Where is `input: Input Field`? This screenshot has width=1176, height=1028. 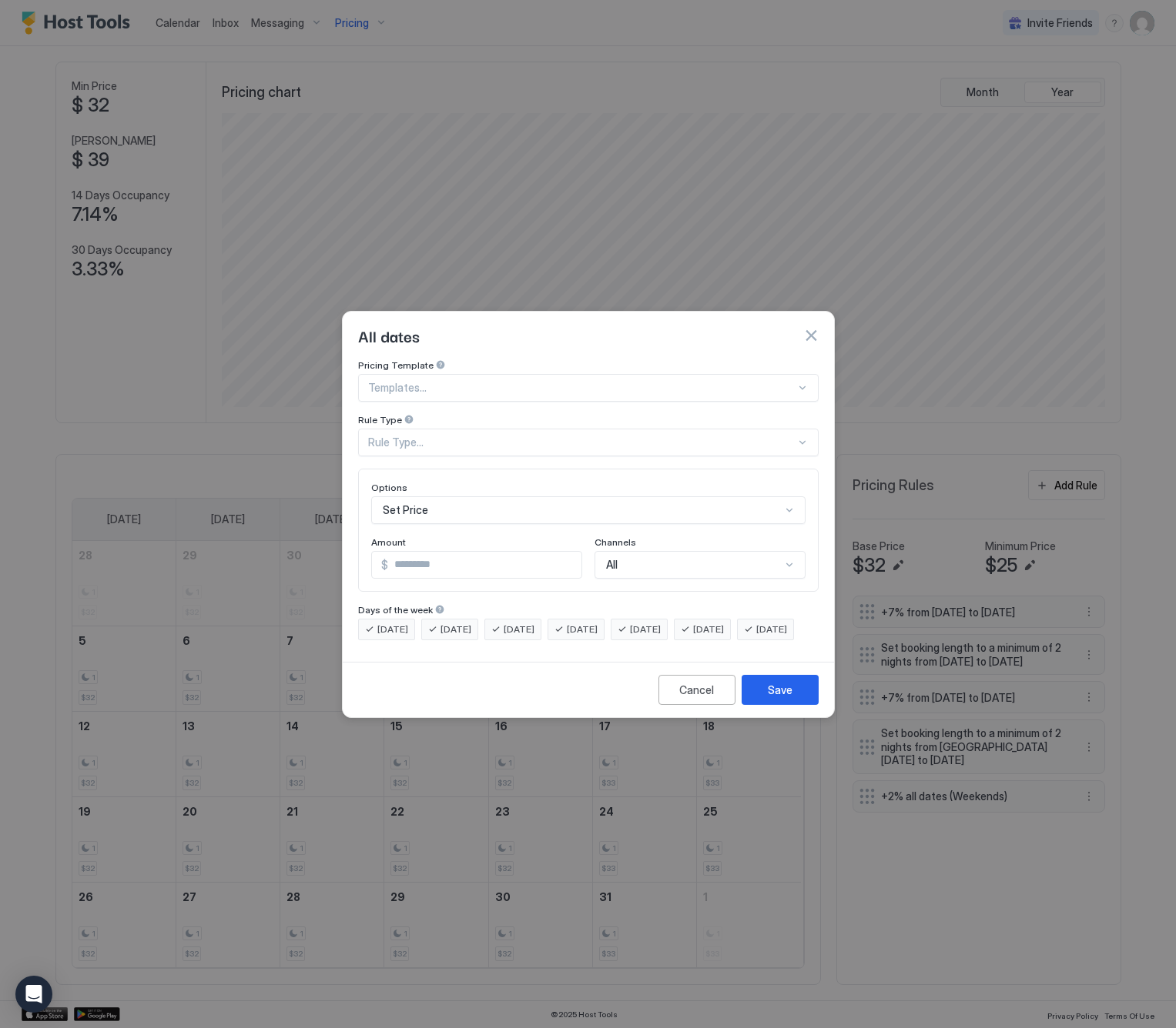 input: Input Field is located at coordinates (484, 565).